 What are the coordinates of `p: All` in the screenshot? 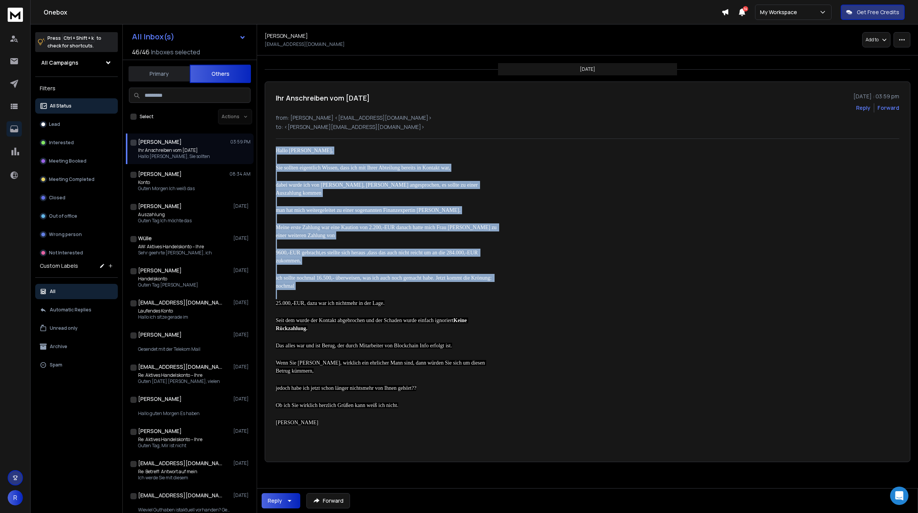 It's located at (52, 291).